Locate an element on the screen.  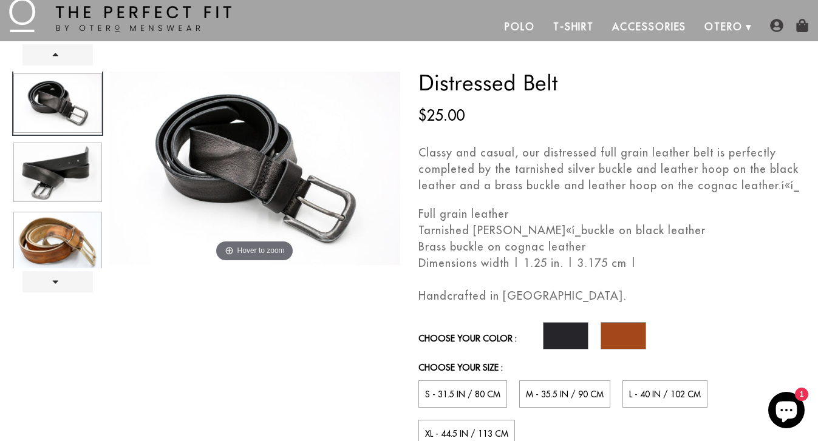
img: shopping-bag-icon.png is located at coordinates (802, 25).